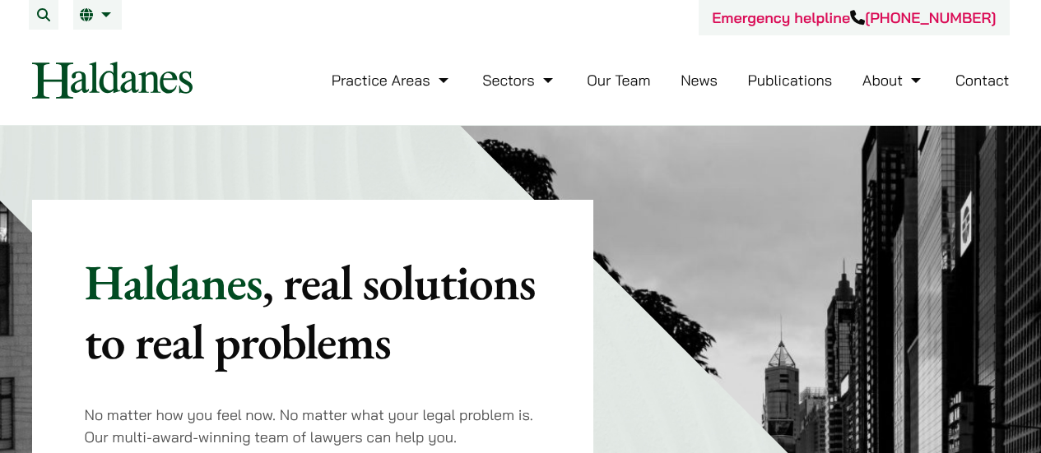  What do you see at coordinates (618, 80) in the screenshot?
I see `a: Our Team` at bounding box center [618, 80].